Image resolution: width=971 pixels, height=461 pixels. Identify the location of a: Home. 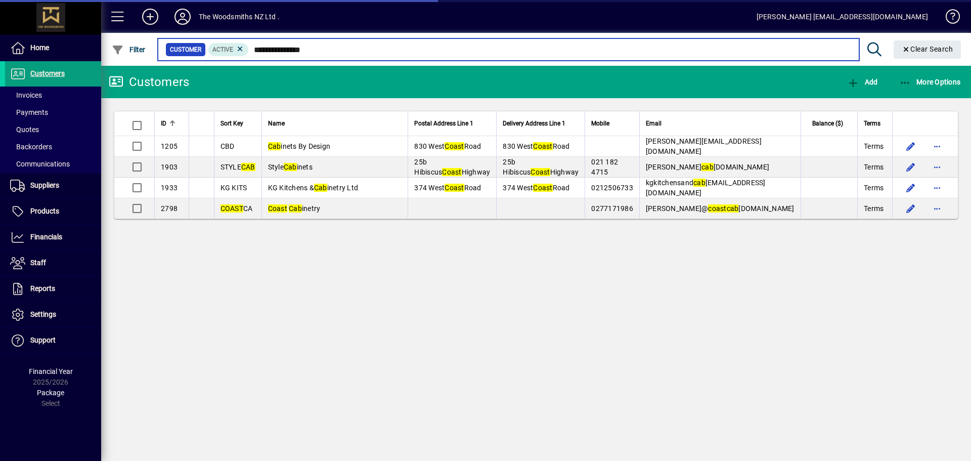
(53, 48).